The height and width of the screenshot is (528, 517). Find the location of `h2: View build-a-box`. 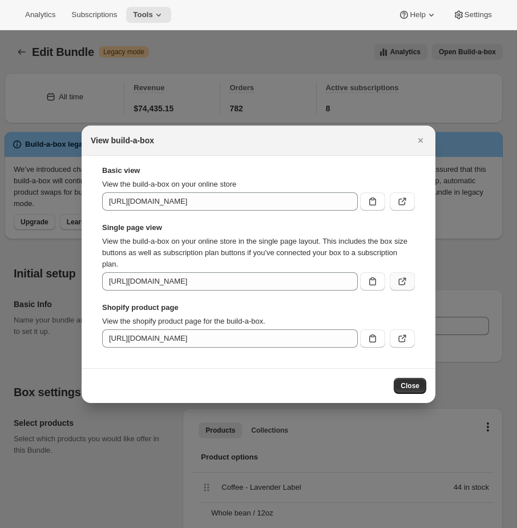

h2: View build-a-box is located at coordinates (122, 140).